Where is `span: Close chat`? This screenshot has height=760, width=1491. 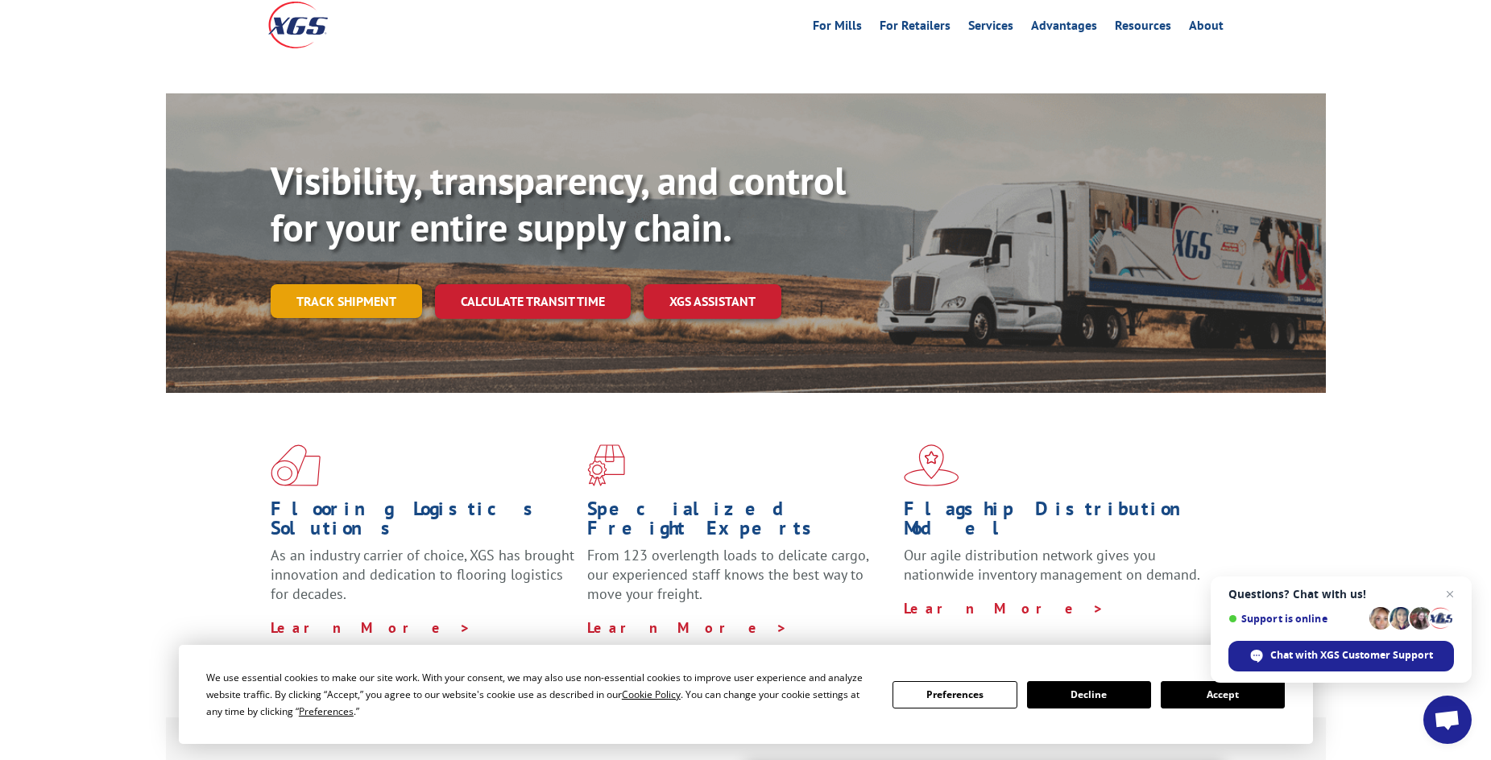 span: Close chat is located at coordinates (1450, 594).